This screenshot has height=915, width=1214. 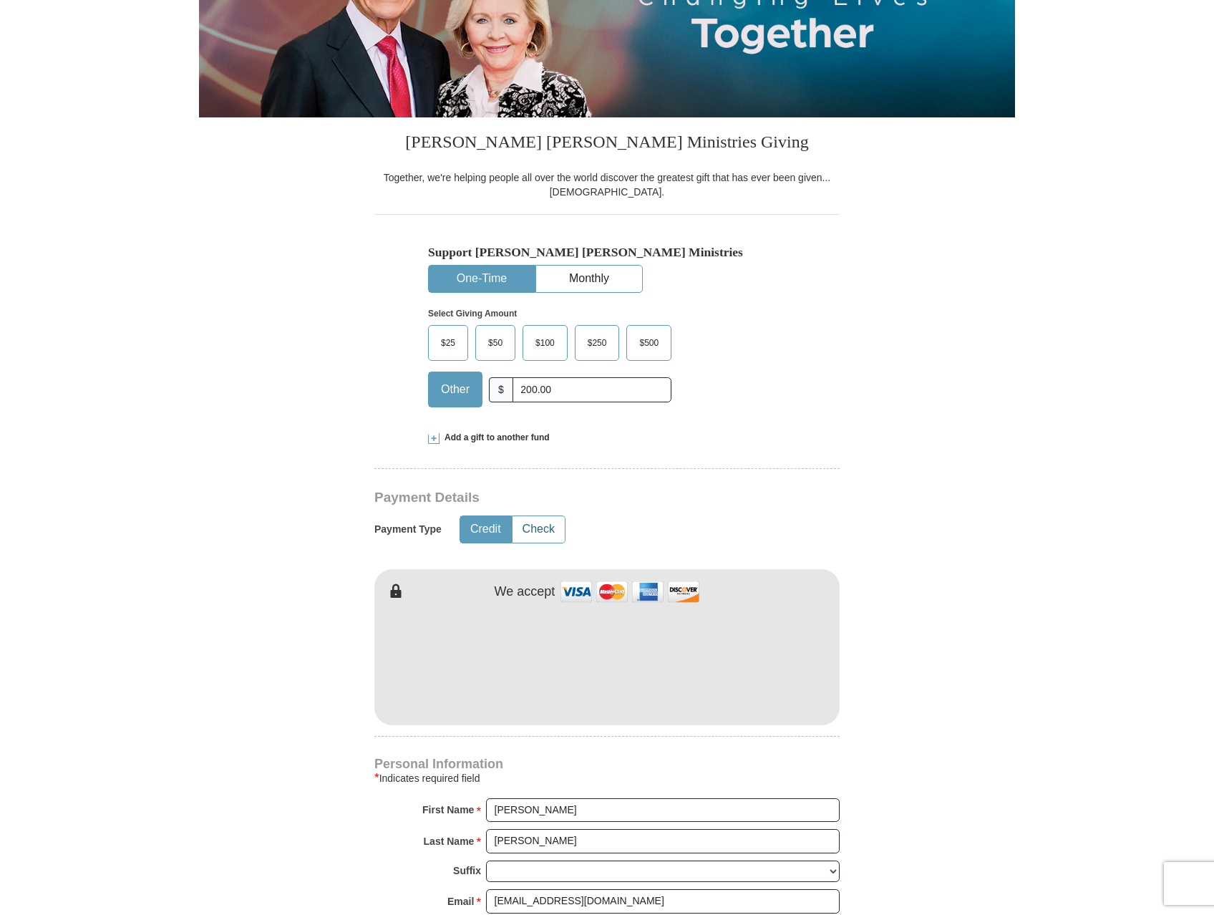 What do you see at coordinates (525, 592) in the screenshot?
I see `h4: We accept` at bounding box center [525, 592].